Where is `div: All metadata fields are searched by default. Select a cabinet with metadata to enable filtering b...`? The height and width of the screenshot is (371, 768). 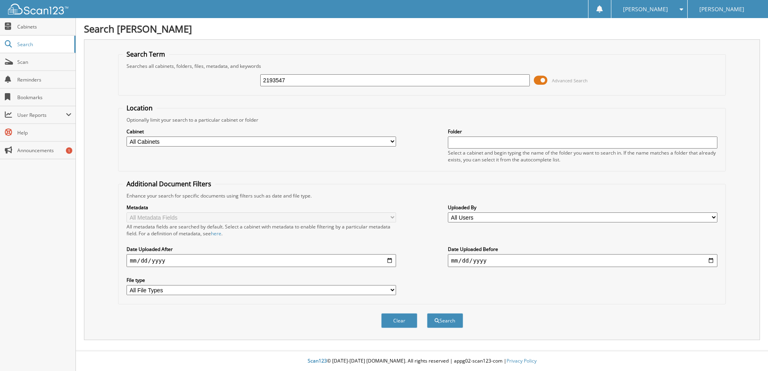 div: All metadata fields are searched by default. Select a cabinet with metadata to enable filtering b... is located at coordinates (261, 230).